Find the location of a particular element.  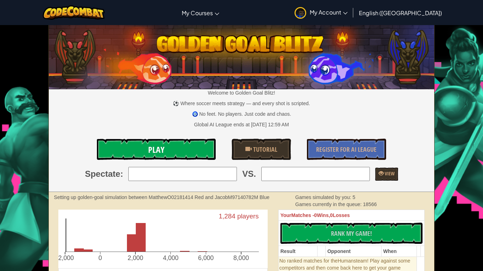

span: Play is located at coordinates (156, 150).